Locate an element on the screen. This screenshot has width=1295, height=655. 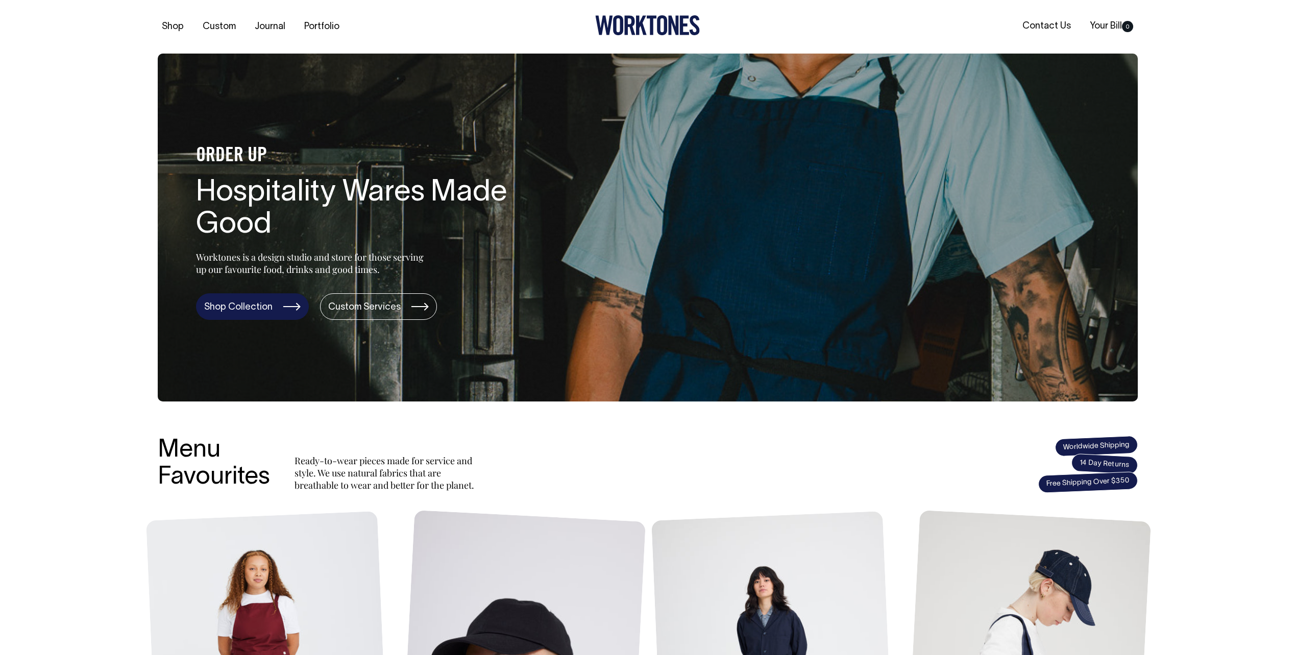
p: Worktones is a design studio and store for those serving up our favourite food, drinks and good t... is located at coordinates (312, 263).